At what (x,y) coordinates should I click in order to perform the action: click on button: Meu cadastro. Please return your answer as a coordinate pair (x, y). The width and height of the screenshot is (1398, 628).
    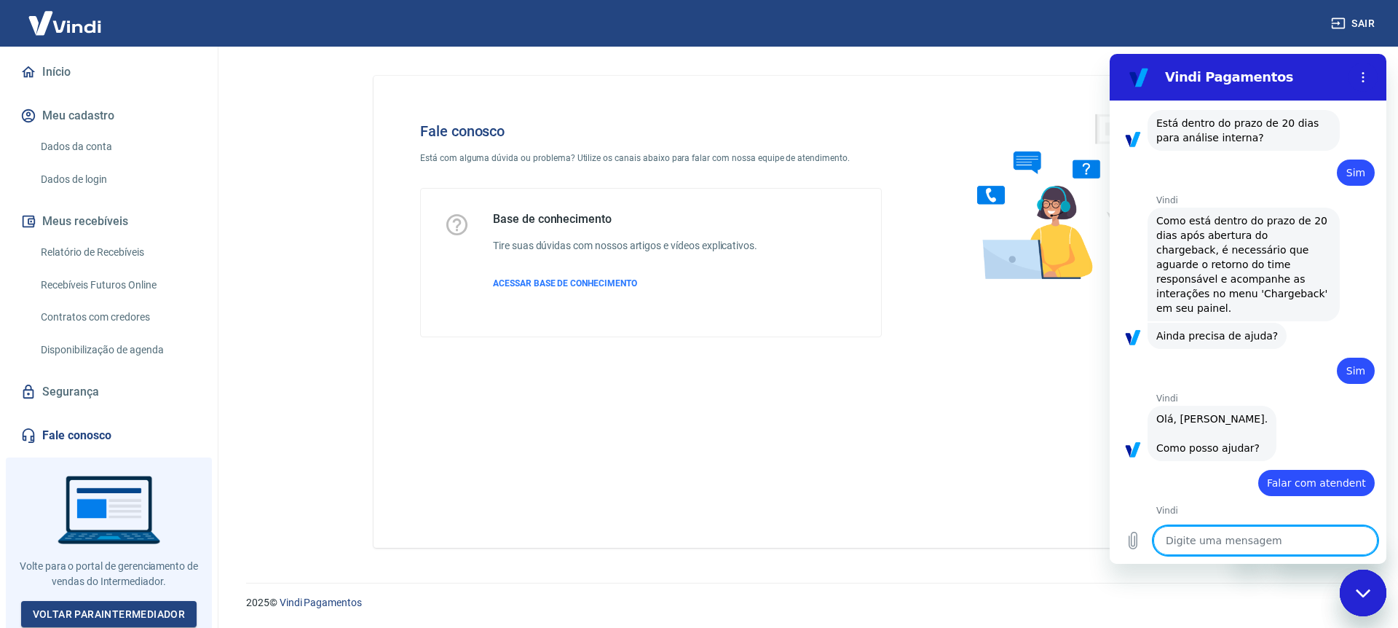
    Looking at the image, I should click on (108, 116).